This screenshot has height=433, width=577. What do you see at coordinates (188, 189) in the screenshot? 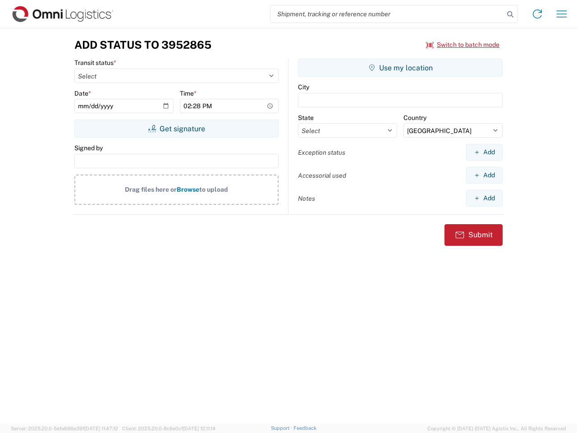
I see `span: Browse` at bounding box center [188, 189].